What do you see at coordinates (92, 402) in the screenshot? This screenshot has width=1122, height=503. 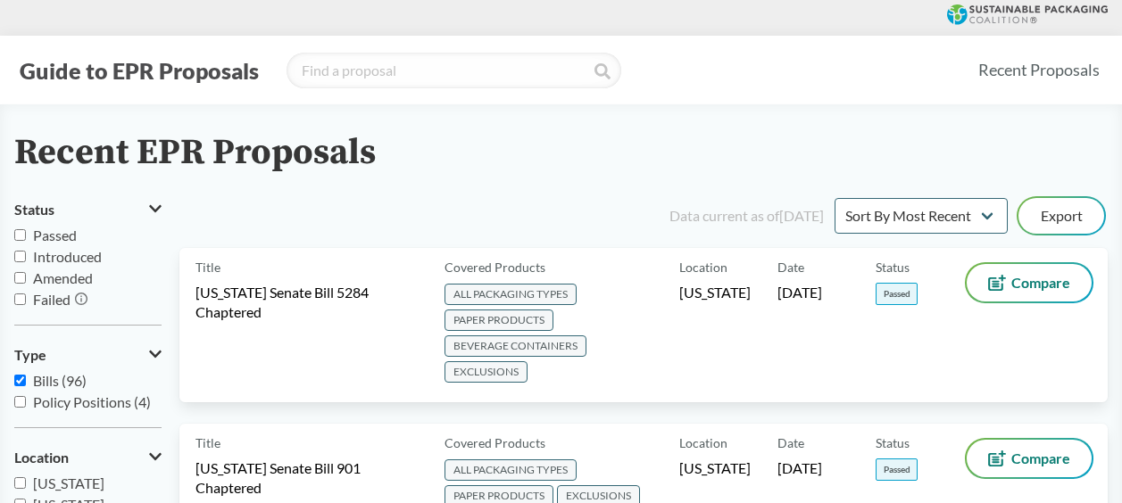 I see `span: Policy Positions (4)` at bounding box center [92, 402].